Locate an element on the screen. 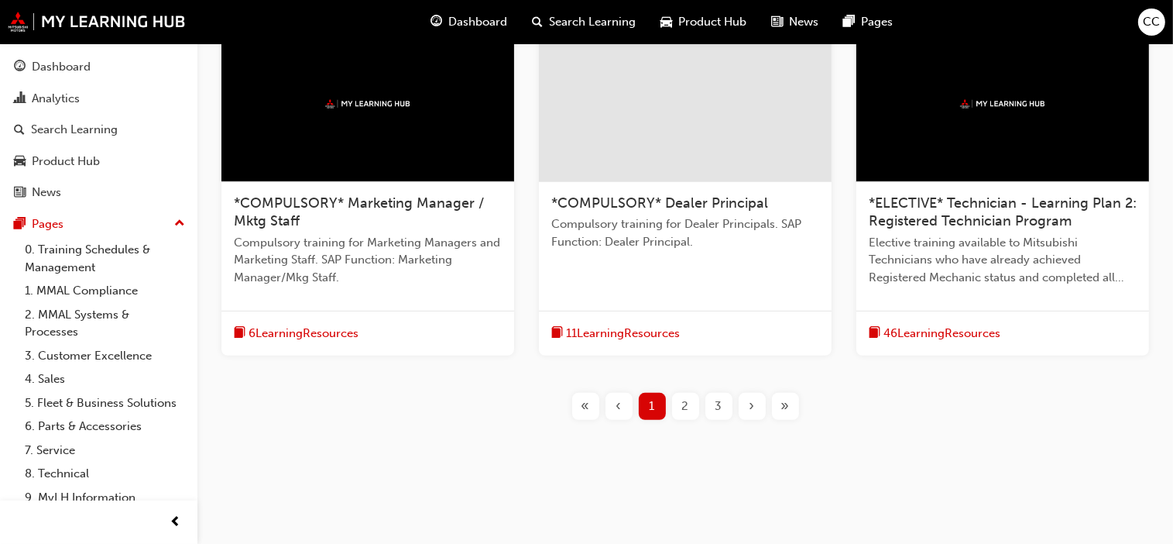  button: book-icon11LearningResources is located at coordinates (616, 333).